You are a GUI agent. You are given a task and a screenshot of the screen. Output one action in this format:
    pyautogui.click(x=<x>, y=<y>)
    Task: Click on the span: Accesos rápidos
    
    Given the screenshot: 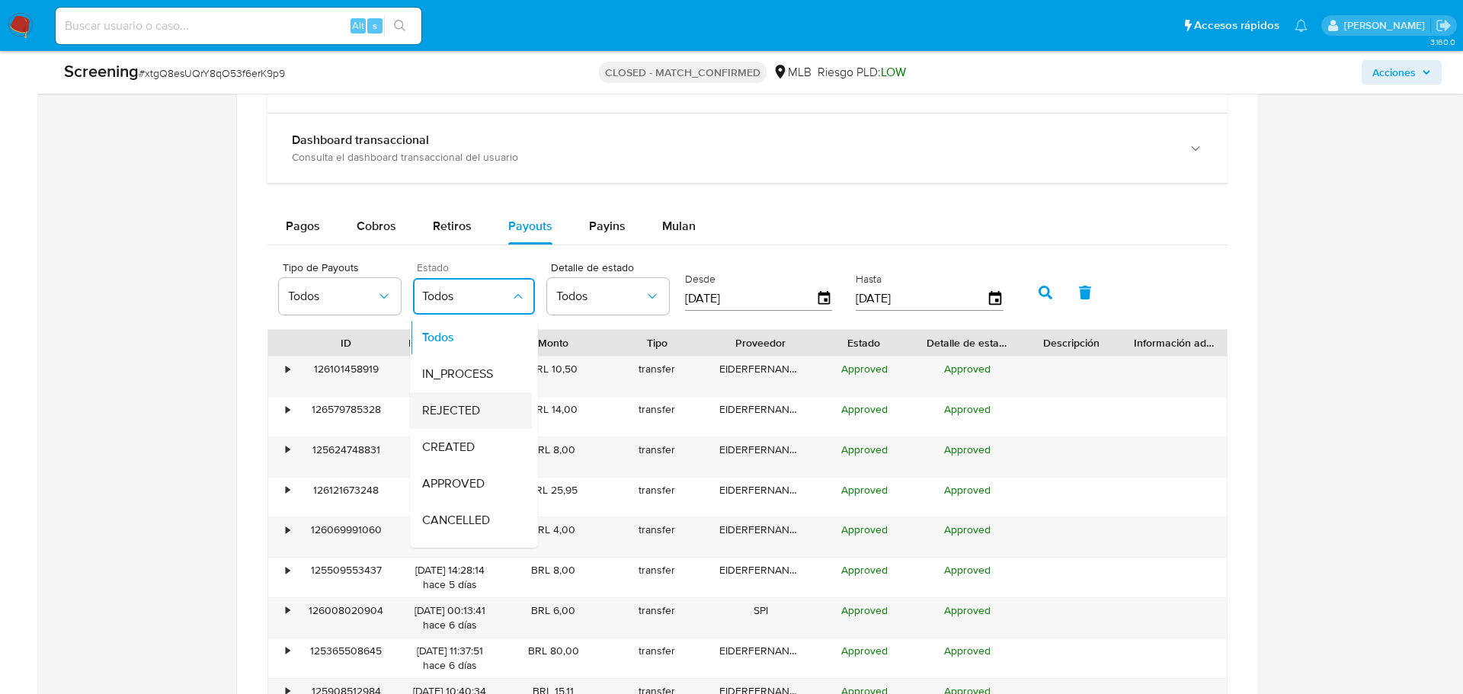 What is the action you would take?
    pyautogui.click(x=1236, y=25)
    